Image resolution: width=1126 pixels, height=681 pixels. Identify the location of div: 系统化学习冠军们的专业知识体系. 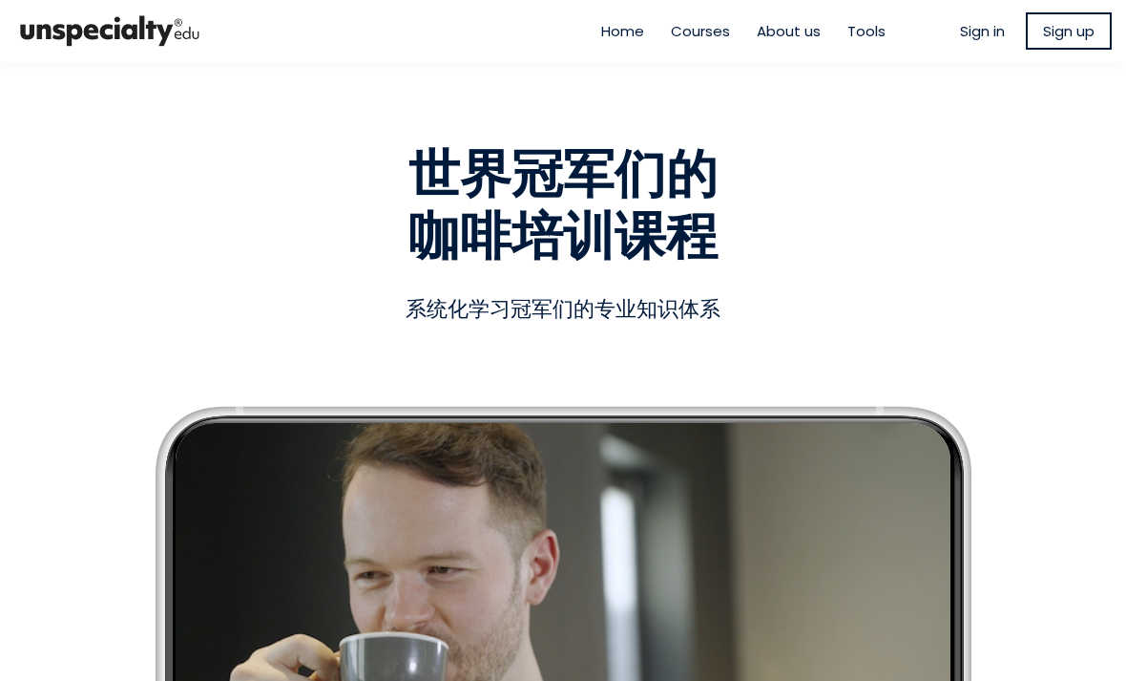
(563, 308).